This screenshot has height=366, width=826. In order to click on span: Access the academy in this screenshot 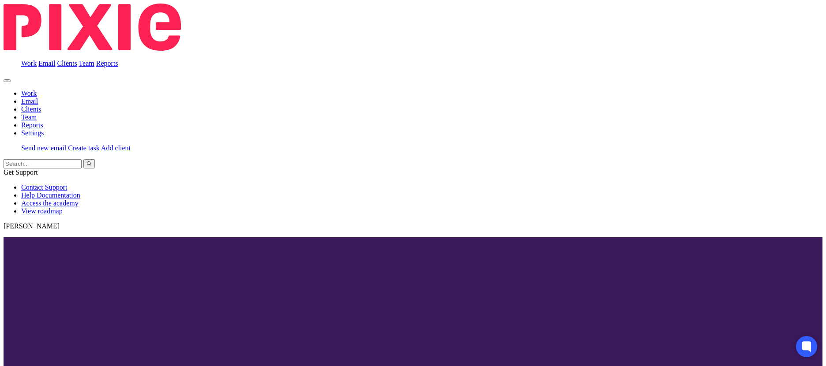, I will do `click(50, 203)`.